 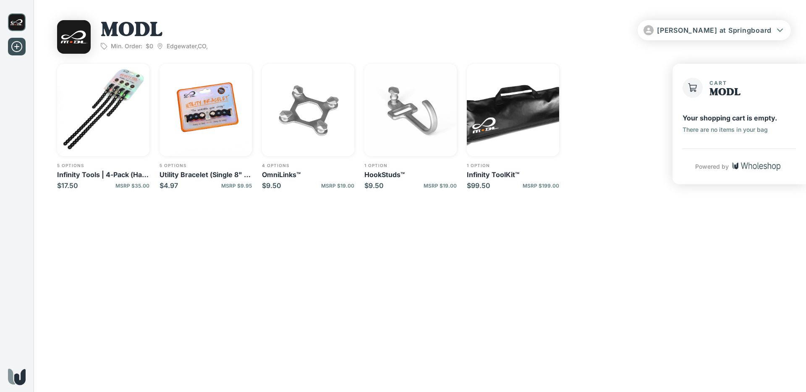 What do you see at coordinates (513, 175) in the screenshot?
I see `p: Infinity ToolKit™` at bounding box center [513, 175].